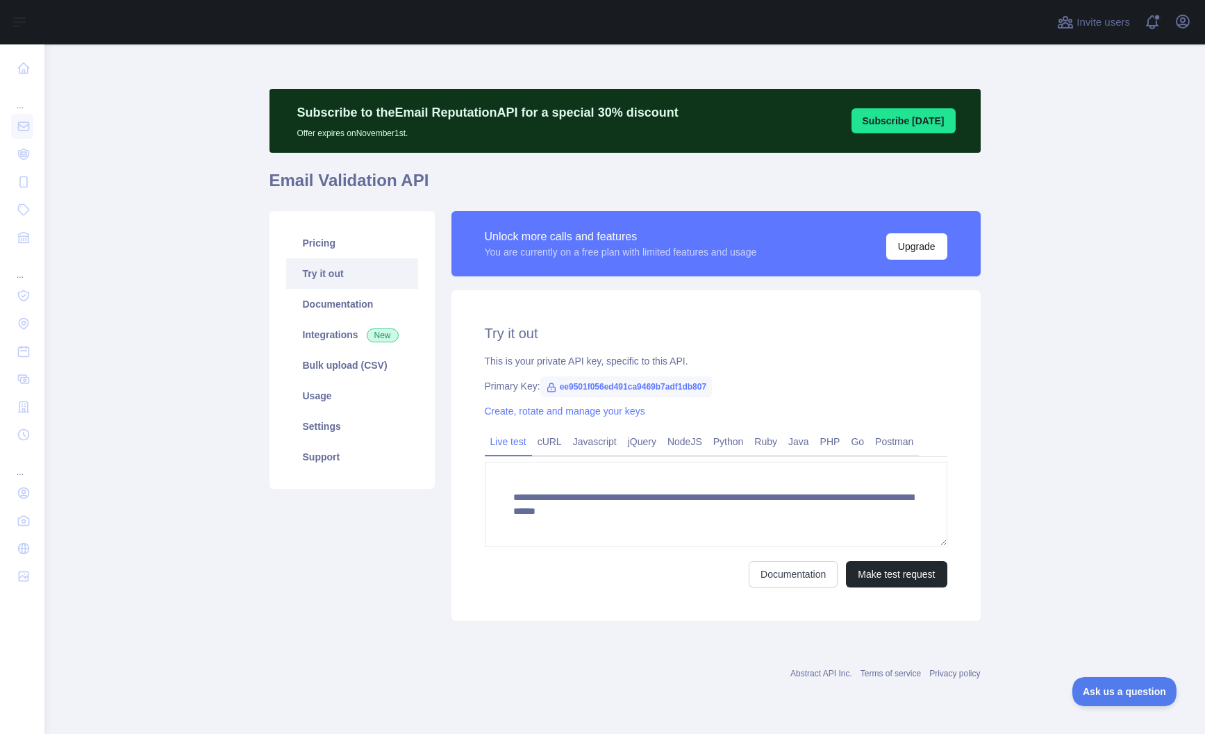 Image resolution: width=1205 pixels, height=734 pixels. Describe the element at coordinates (621, 237) in the screenshot. I see `div: Unlock more calls and features` at that location.